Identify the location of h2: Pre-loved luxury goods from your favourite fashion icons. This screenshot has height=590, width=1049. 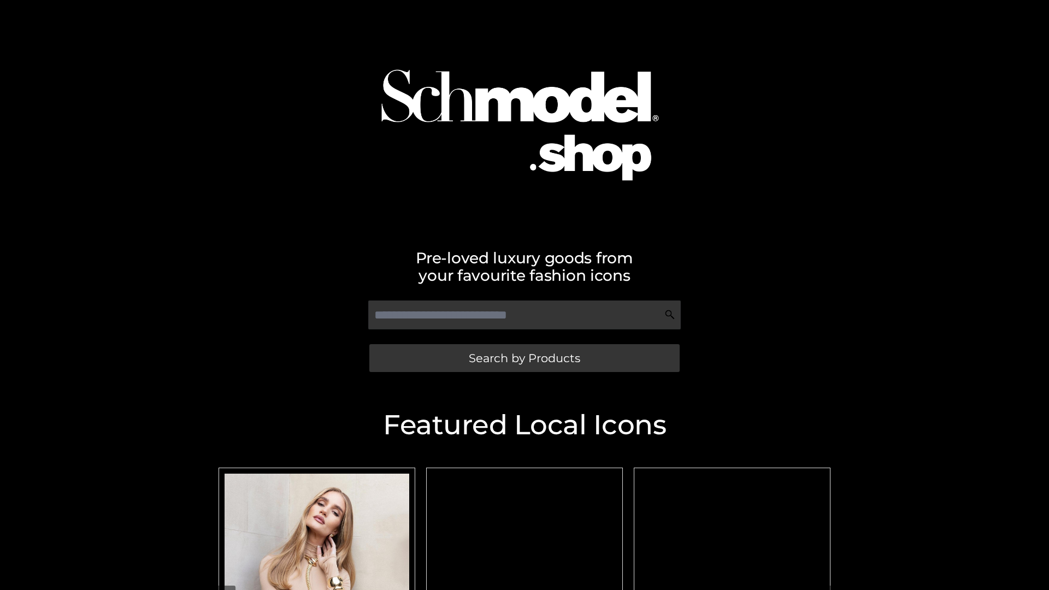
(524, 267).